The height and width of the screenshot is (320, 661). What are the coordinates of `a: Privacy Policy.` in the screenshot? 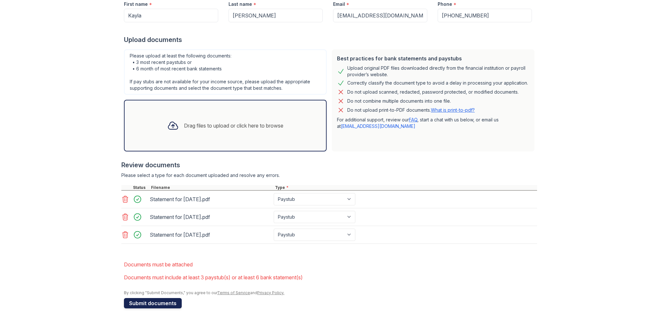 It's located at (271, 293).